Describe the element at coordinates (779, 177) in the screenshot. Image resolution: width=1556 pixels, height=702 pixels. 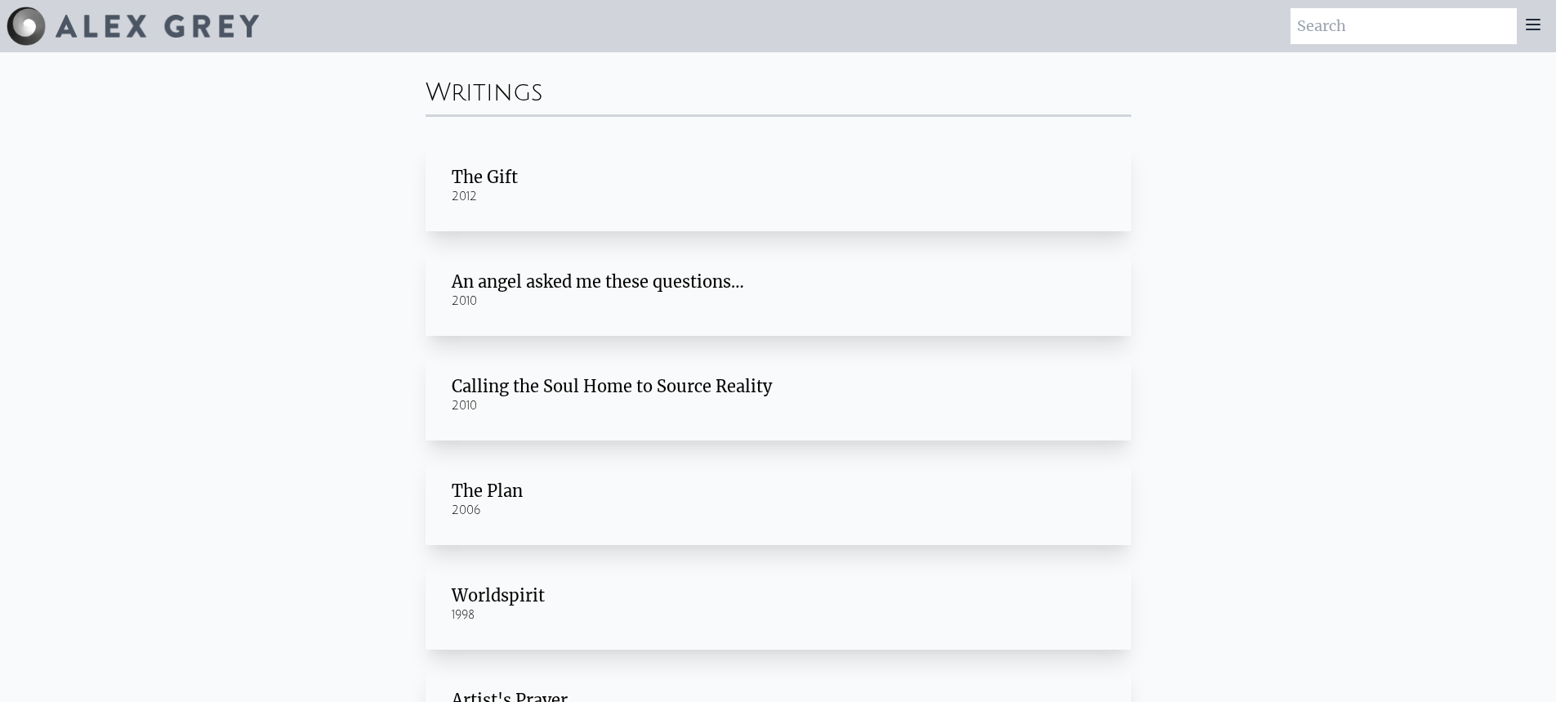
I see `div: The Gift` at that location.